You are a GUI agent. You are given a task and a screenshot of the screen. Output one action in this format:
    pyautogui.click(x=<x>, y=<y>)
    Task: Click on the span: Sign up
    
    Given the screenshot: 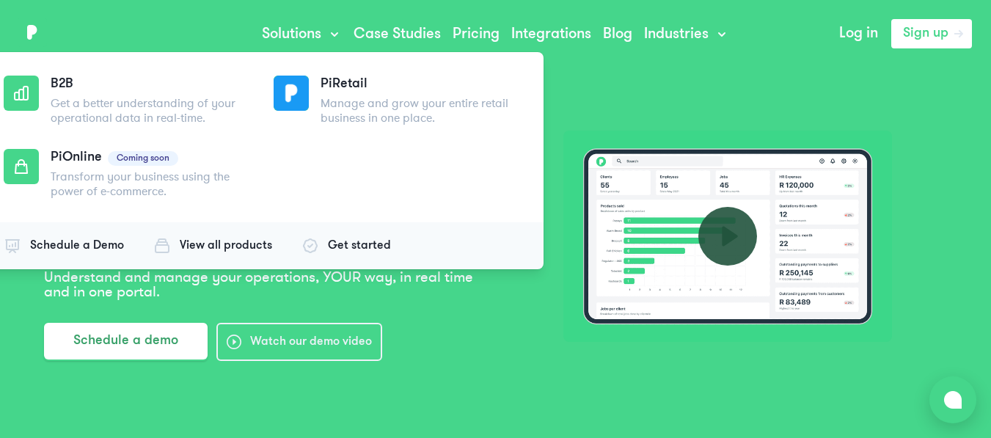 What is the action you would take?
    pyautogui.click(x=926, y=34)
    